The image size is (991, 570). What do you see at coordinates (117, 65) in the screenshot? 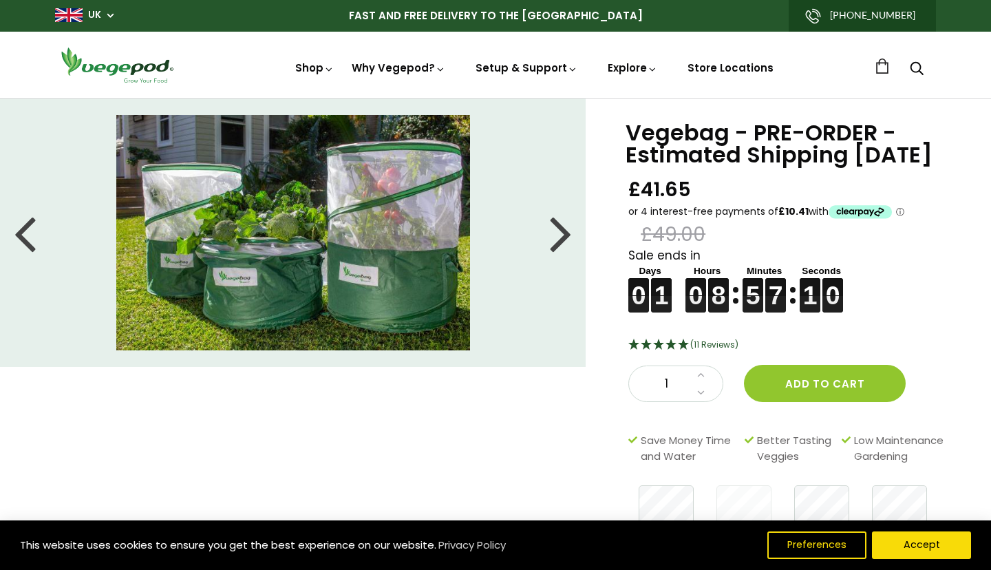
I see `img: Vegepod` at bounding box center [117, 65].